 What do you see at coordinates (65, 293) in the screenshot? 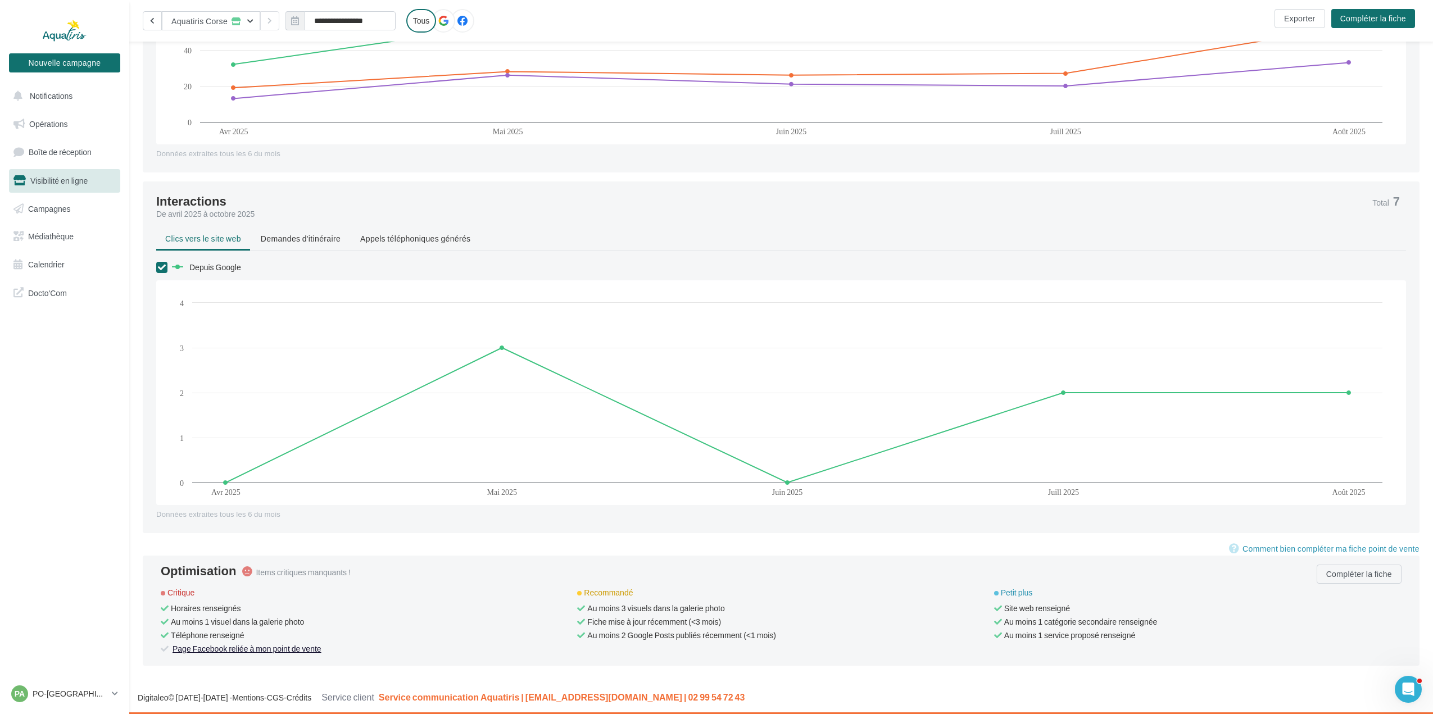
I see `a: Docto'Com` at bounding box center [65, 293].